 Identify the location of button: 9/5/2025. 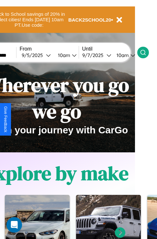
(36, 55).